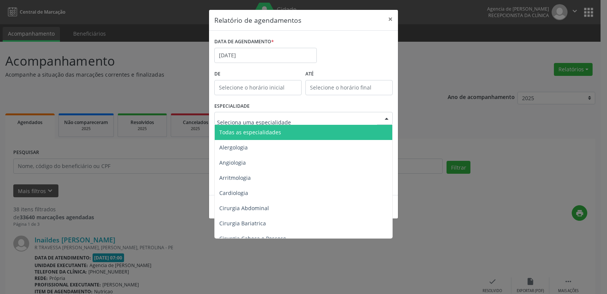 The image size is (607, 294). Describe the element at coordinates (233, 162) in the screenshot. I see `span: Angiologia` at that location.